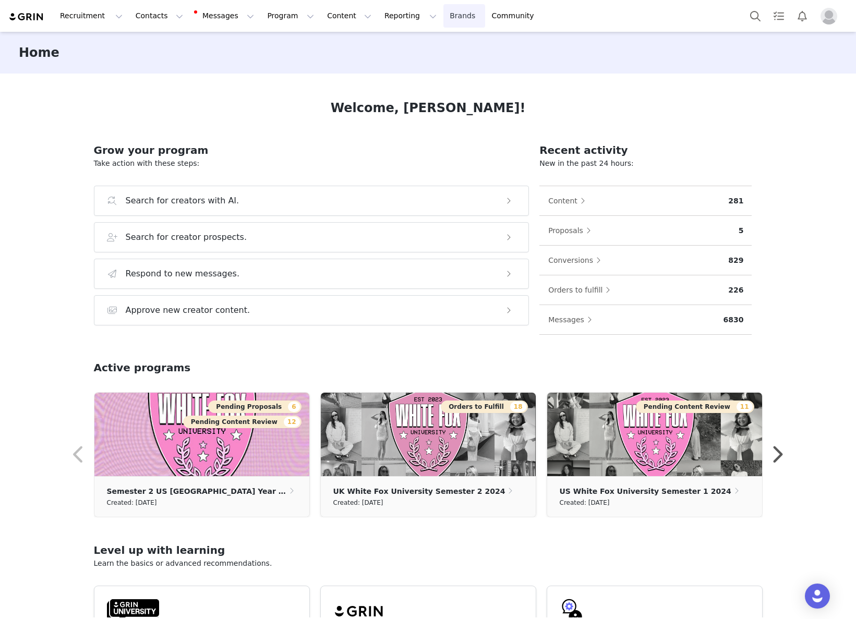 The image size is (856, 619). Describe the element at coordinates (159, 16) in the screenshot. I see `button: Contacts` at that location.